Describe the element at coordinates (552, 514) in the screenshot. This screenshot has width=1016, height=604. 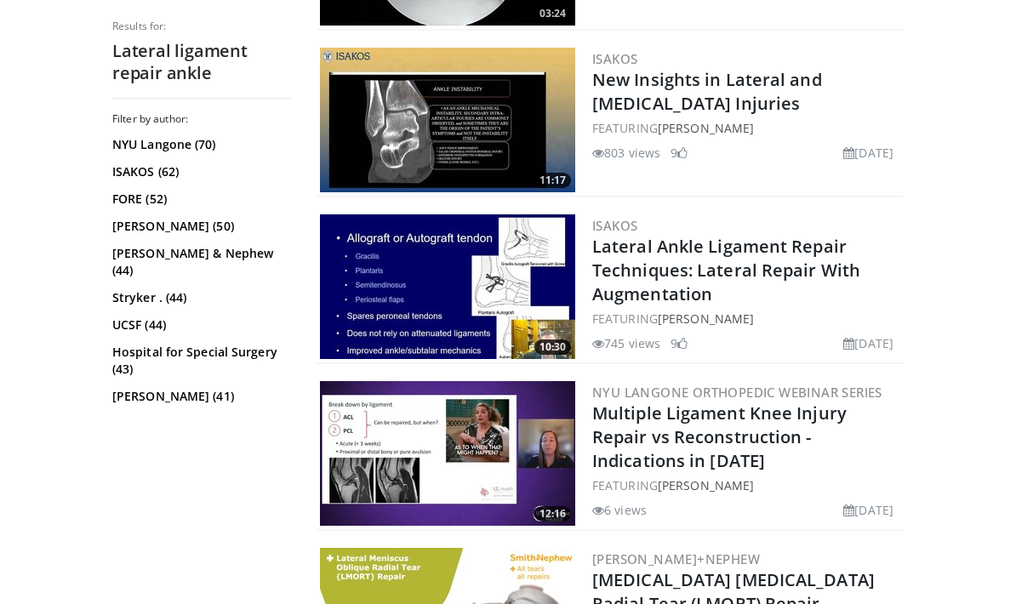
I see `span: 12:16` at that location.